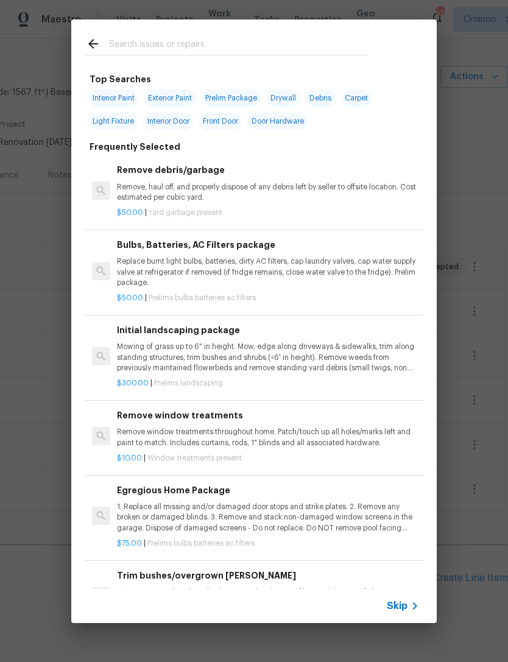 Image resolution: width=508 pixels, height=662 pixels. I want to click on p: Replace burnt light bulbs, batteries, dirty AC filters, cap laundry valves, cap water supply valv..., so click(268, 272).